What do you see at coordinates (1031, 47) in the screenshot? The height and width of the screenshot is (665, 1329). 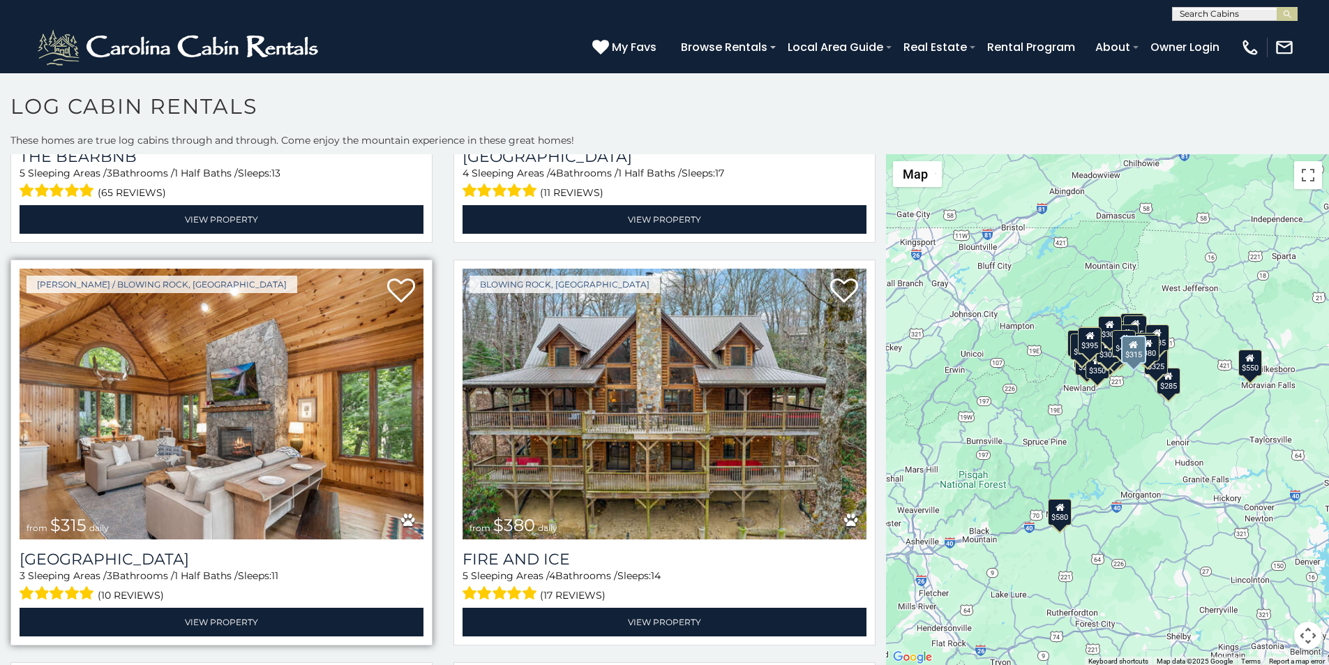 I see `a: Rental Program` at bounding box center [1031, 47].